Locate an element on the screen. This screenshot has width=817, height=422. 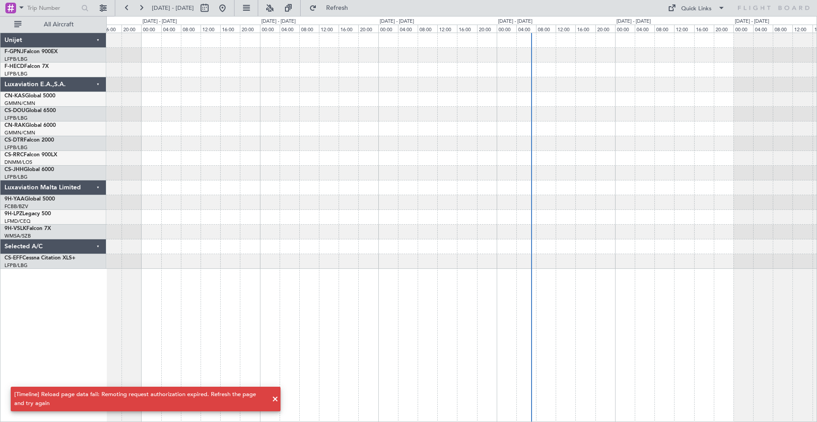
div: Quick Links is located at coordinates (696, 9).